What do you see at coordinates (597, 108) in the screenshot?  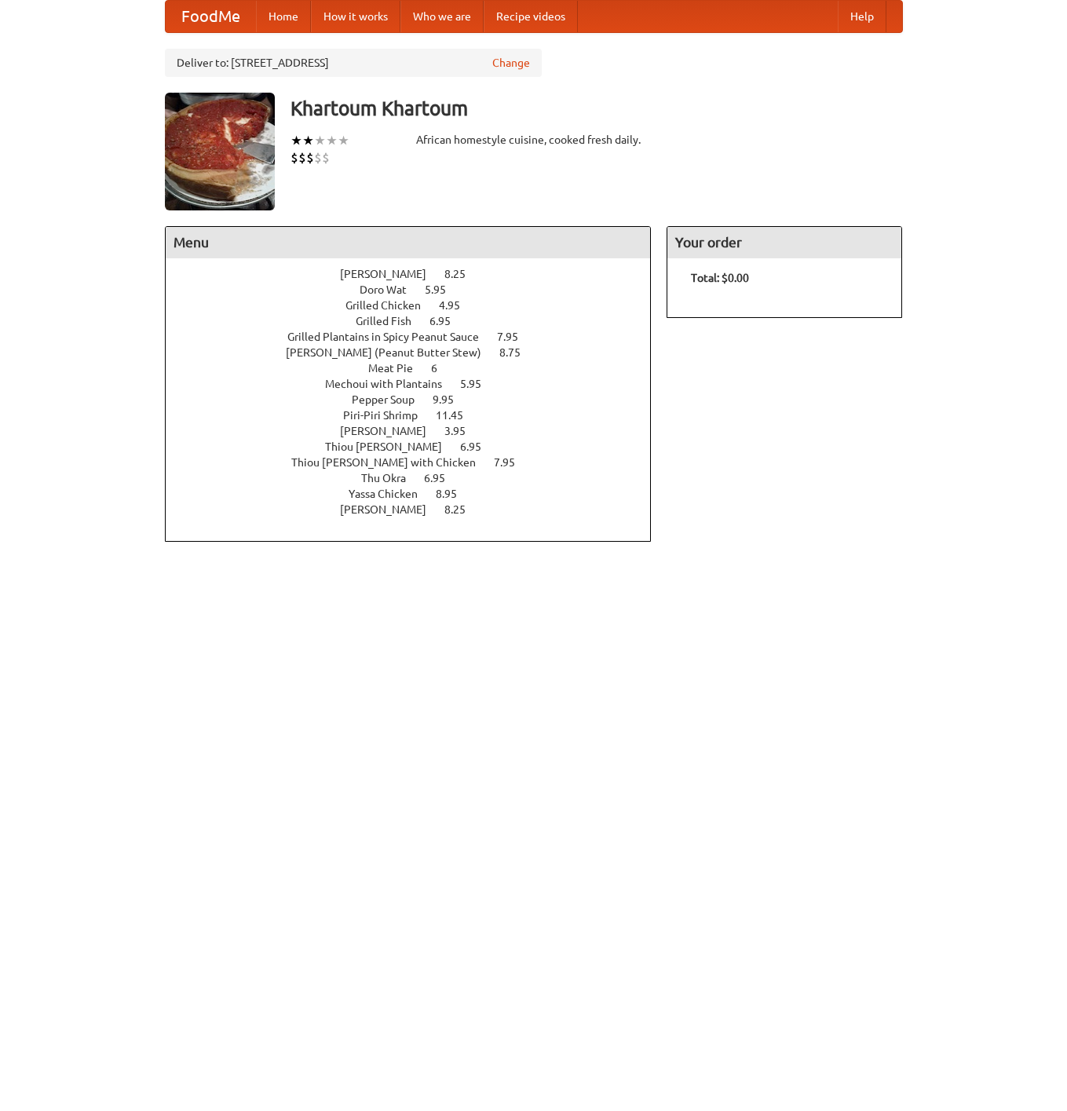 I see `h3: Khartoum Khartoum` at bounding box center [597, 108].